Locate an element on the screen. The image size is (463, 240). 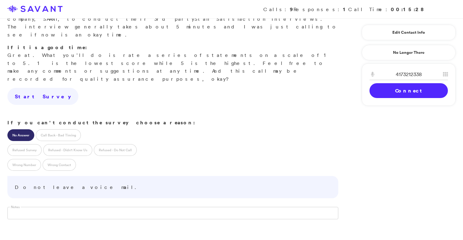
label: Refused Survey is located at coordinates (24, 150).